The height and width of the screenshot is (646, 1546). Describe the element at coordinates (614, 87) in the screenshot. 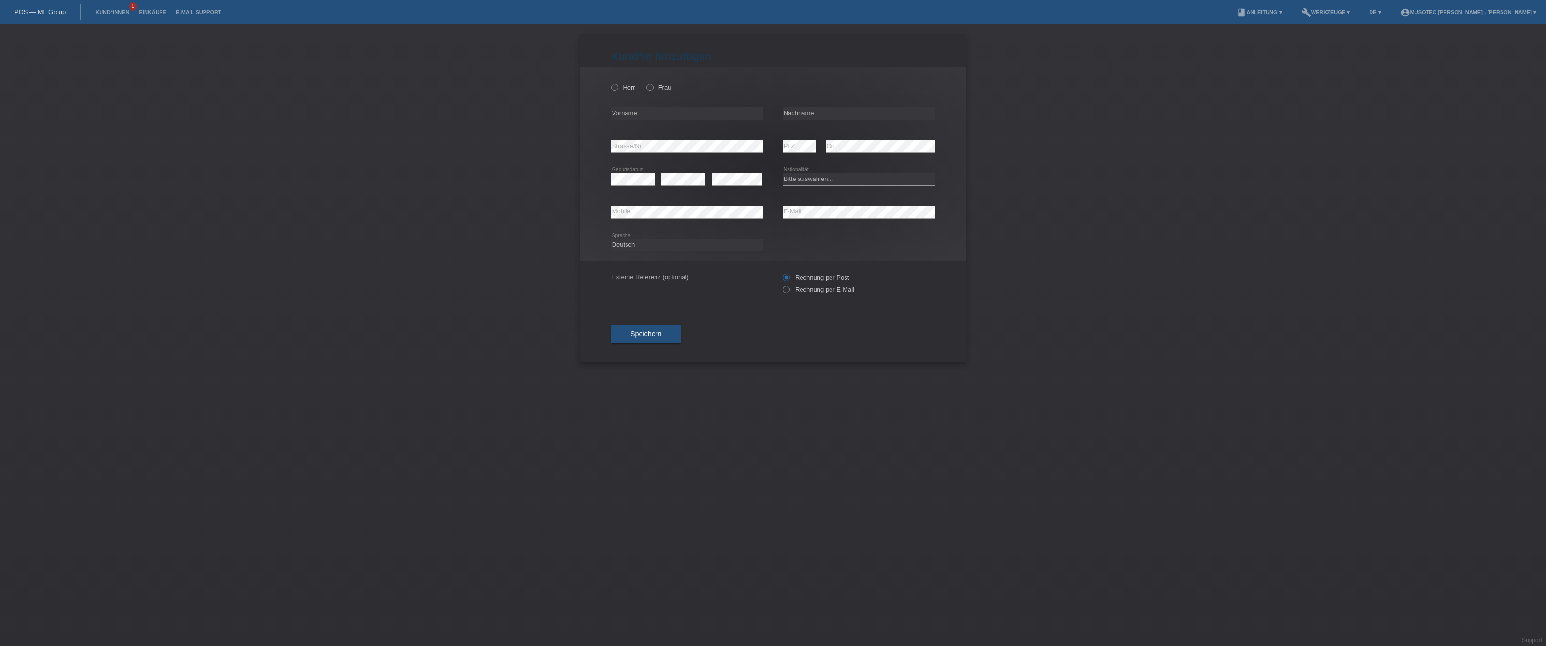

I see `input: Herr` at that location.